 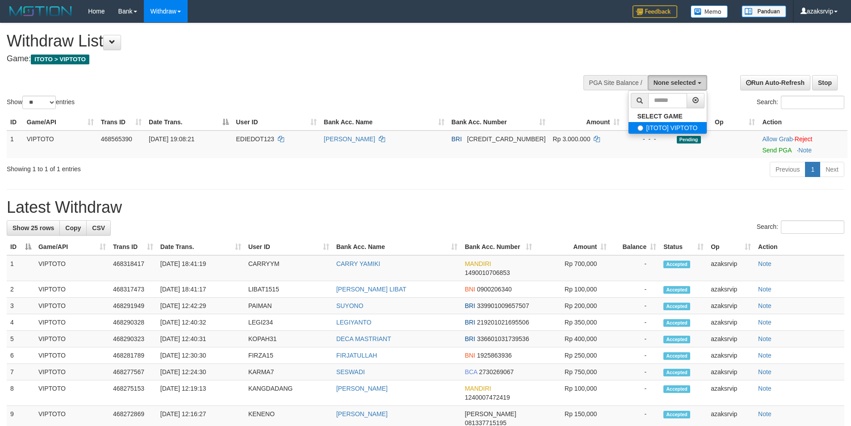 What do you see at coordinates (573, 268) in the screenshot?
I see `td: Rp 700,000` at bounding box center [573, 268].